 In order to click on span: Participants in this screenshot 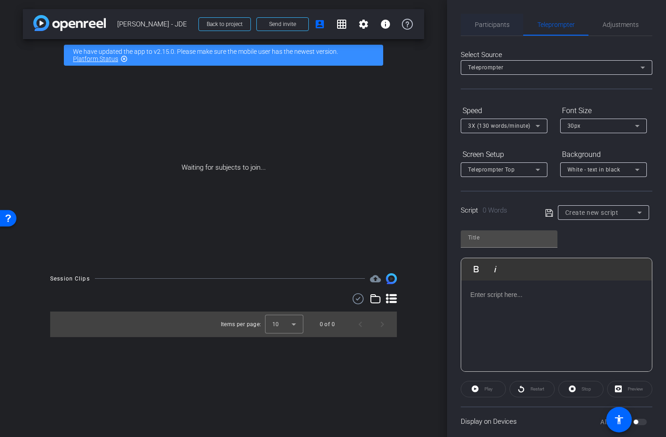, I will do `click(493, 25)`.